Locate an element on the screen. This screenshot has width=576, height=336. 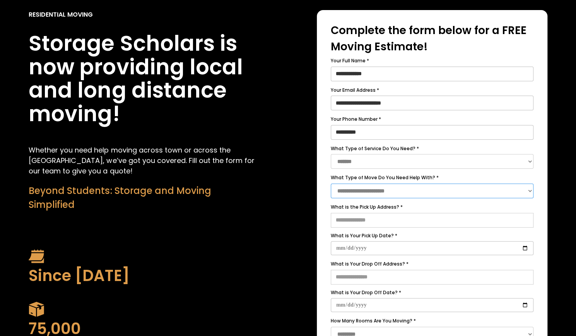
label: What is Your Pick Up Date? * is located at coordinates (432, 236).